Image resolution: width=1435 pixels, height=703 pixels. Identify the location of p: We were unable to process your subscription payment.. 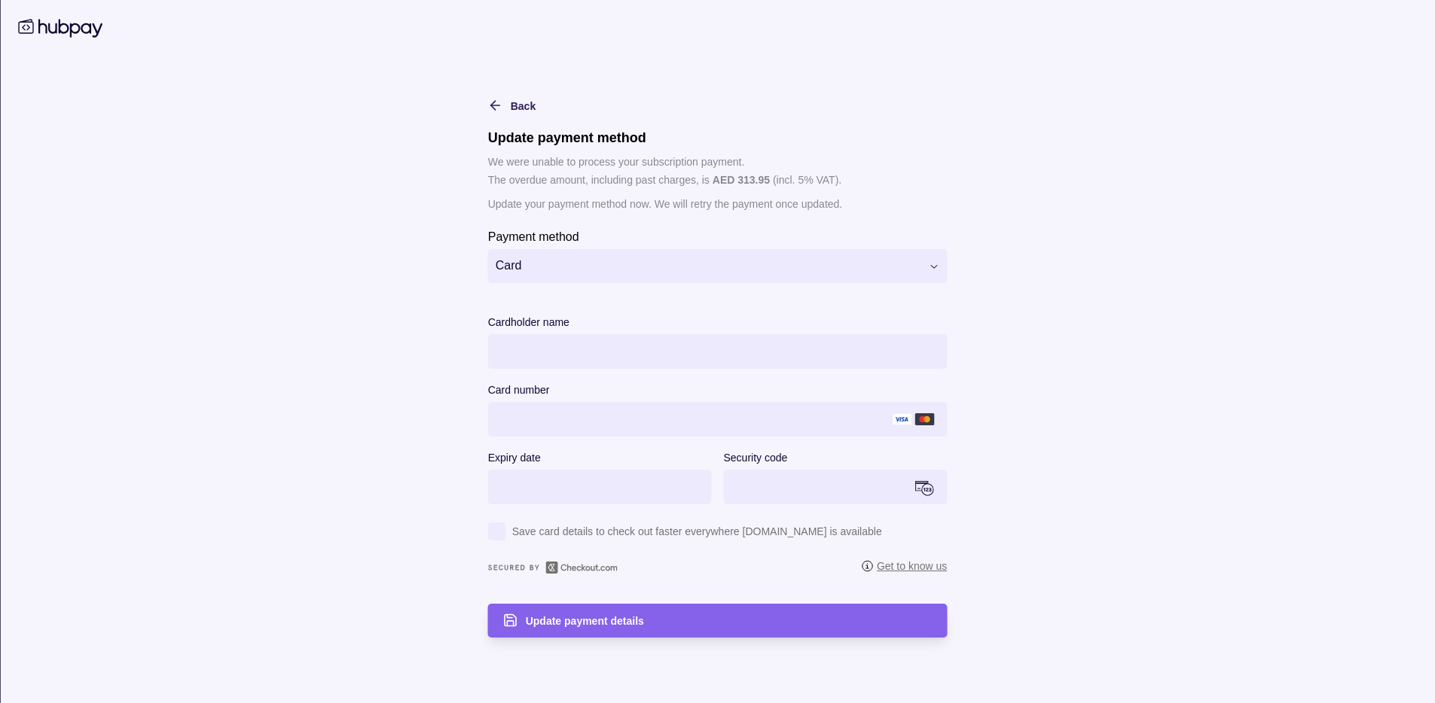
(718, 162).